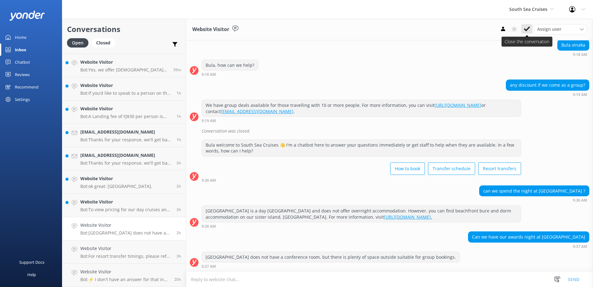 The height and width of the screenshot is (287, 593). What do you see at coordinates (561, 29) in the screenshot?
I see `div: Assign User` at bounding box center [561, 29].